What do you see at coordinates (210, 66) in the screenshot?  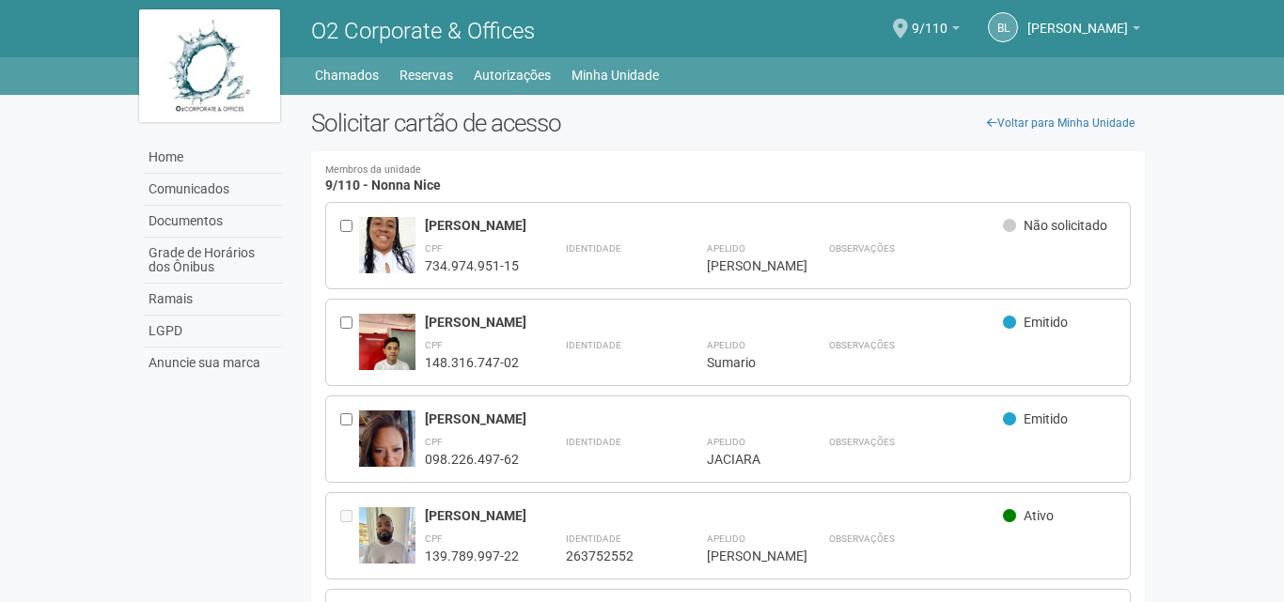 I see `img: logo.jpg` at bounding box center [210, 66].